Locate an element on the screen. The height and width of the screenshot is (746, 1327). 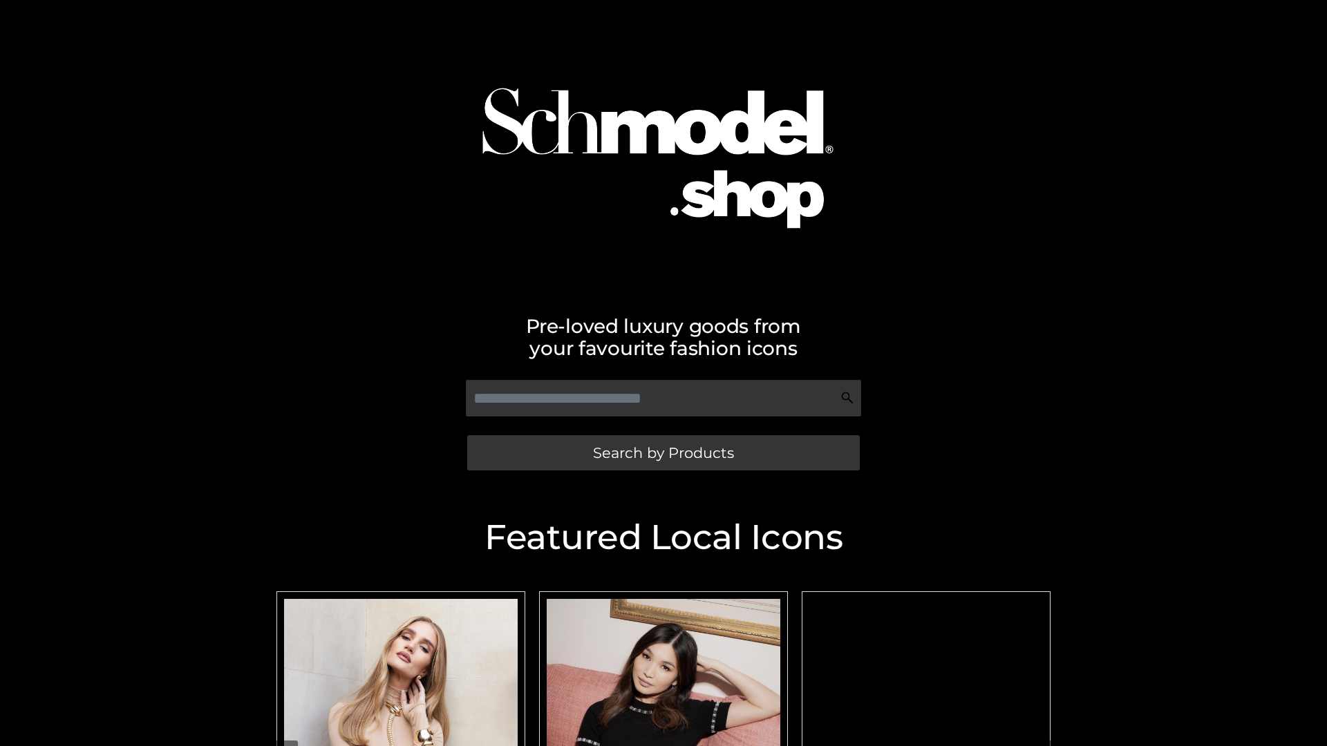
h2: Featured Local Icons​ is located at coordinates (663, 538).